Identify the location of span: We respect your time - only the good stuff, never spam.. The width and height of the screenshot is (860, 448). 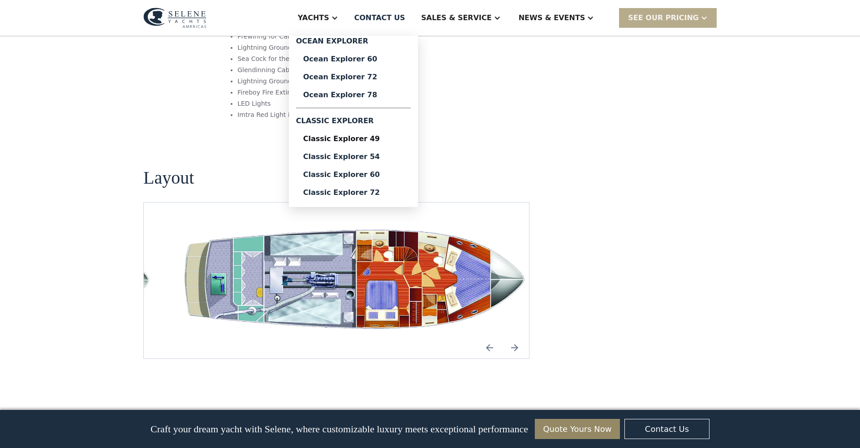
(70, 343).